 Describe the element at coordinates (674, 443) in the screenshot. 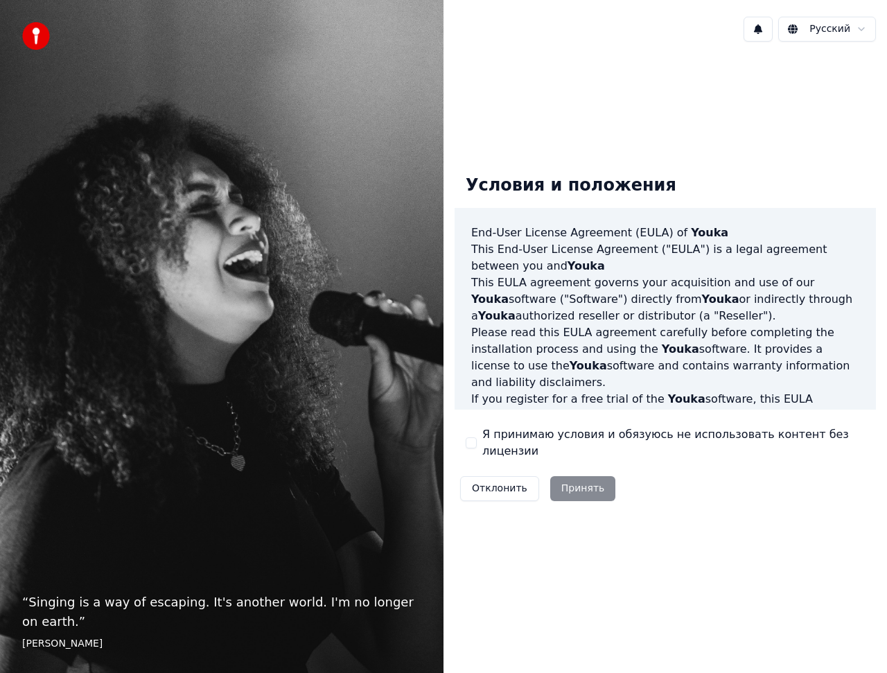

I see `label: Я принимаю условия и обязуюсь не использовать контент без лицензии` at that location.